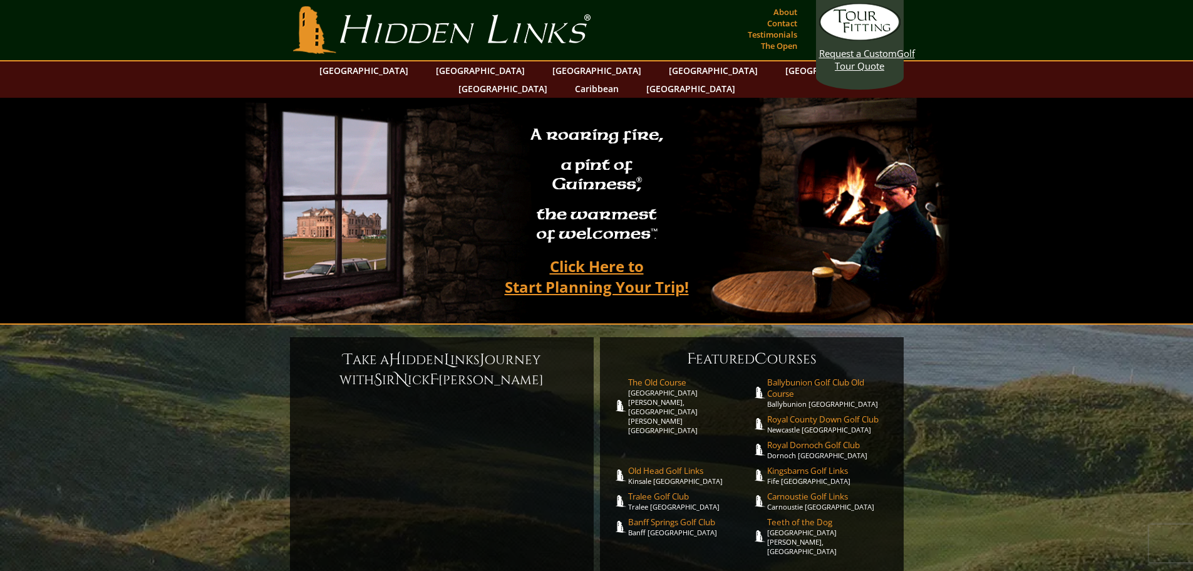  What do you see at coordinates (829, 496) in the screenshot?
I see `span: Carnoustie Golf Links` at bounding box center [829, 496].